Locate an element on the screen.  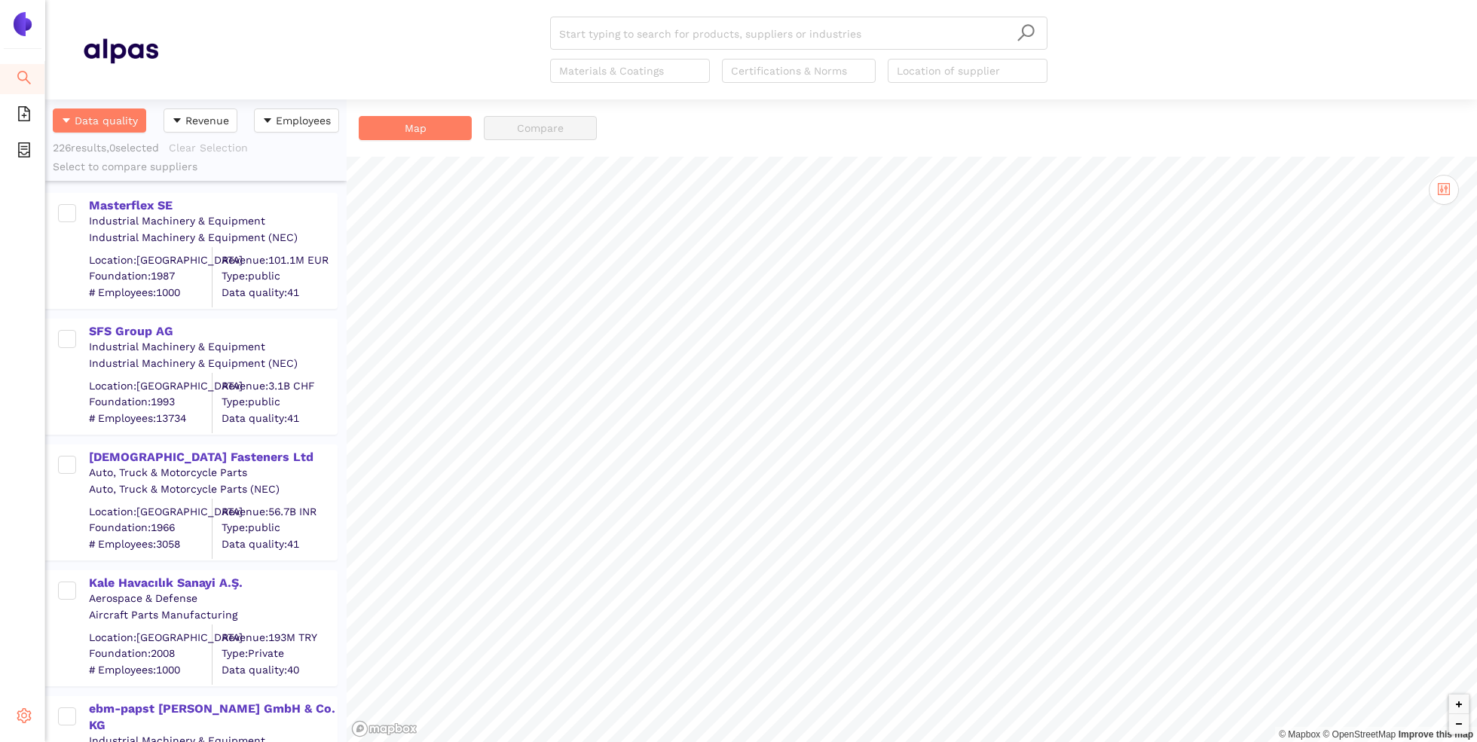
button: Clear Selection is located at coordinates (212, 148).